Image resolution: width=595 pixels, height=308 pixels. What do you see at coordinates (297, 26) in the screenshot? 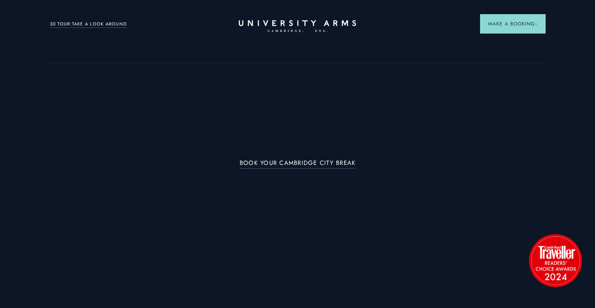
I see `a: Home` at bounding box center [297, 26].